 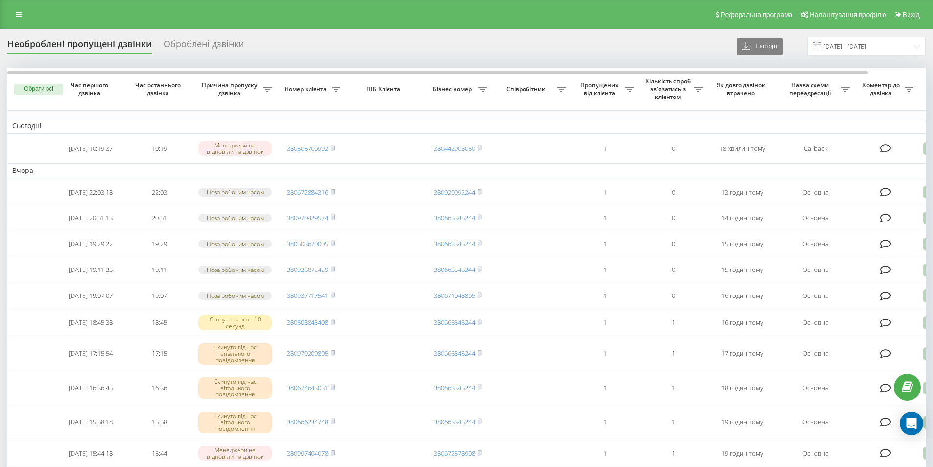 I want to click on span: Час останнього дзвінка, so click(x=159, y=89).